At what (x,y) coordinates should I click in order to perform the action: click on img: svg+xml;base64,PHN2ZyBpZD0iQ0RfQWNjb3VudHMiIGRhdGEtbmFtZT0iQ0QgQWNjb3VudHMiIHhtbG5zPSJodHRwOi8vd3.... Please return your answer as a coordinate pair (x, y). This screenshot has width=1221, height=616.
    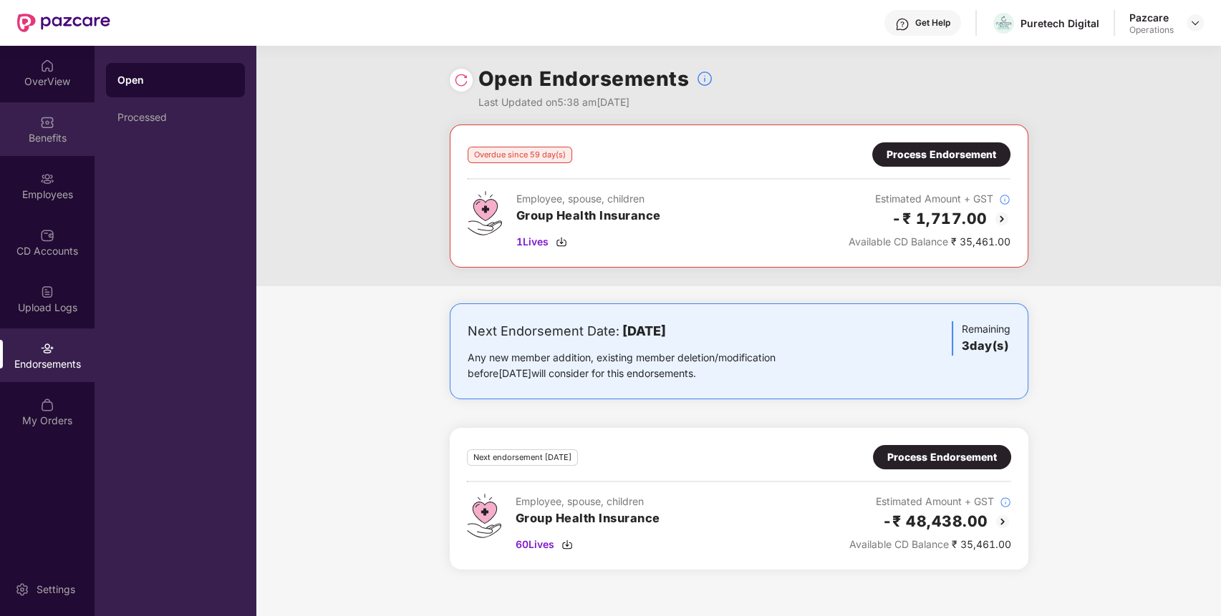
    Looking at the image, I should click on (47, 236).